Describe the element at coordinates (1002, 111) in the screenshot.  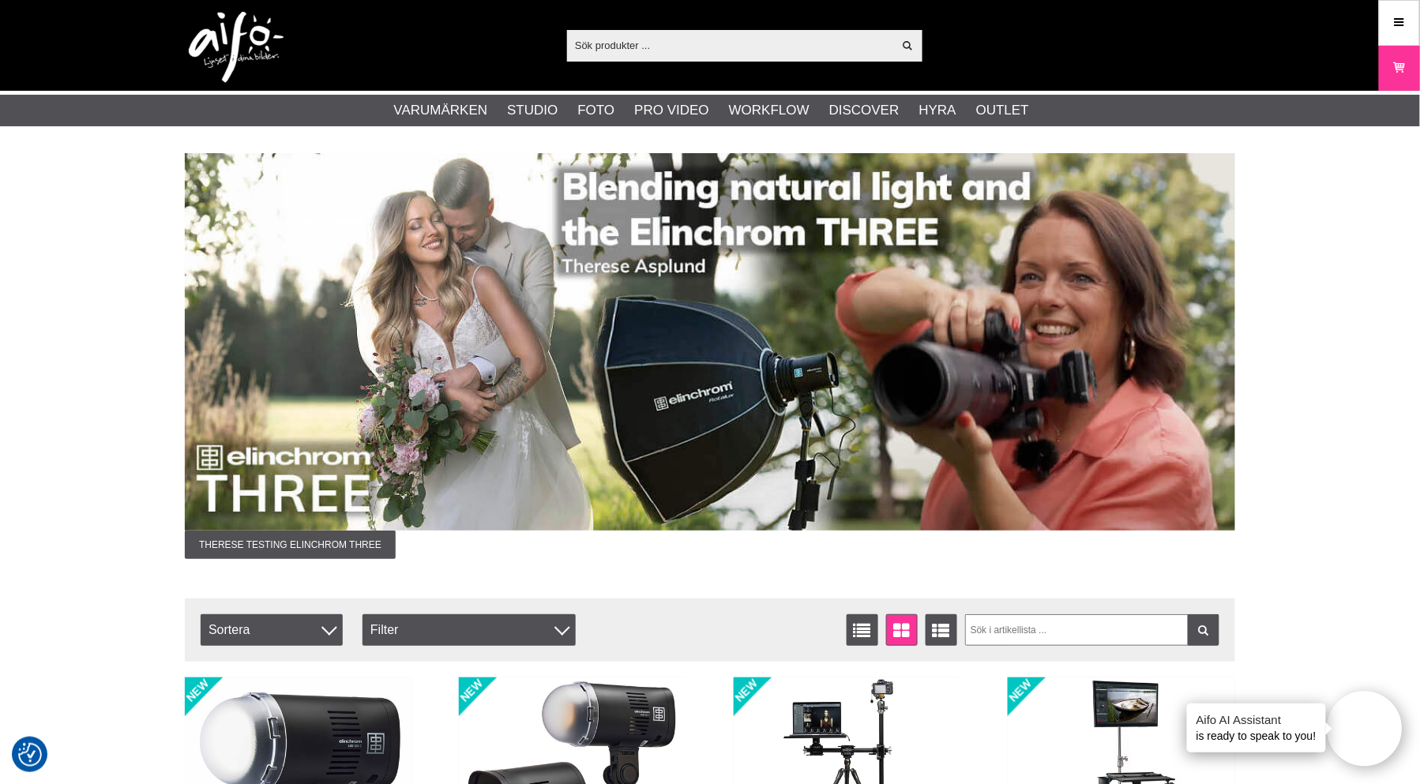
I see `a: Outlet` at that location.